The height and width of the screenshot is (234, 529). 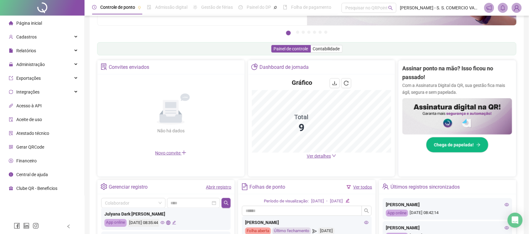 I want to click on span: sync, so click(x=11, y=92).